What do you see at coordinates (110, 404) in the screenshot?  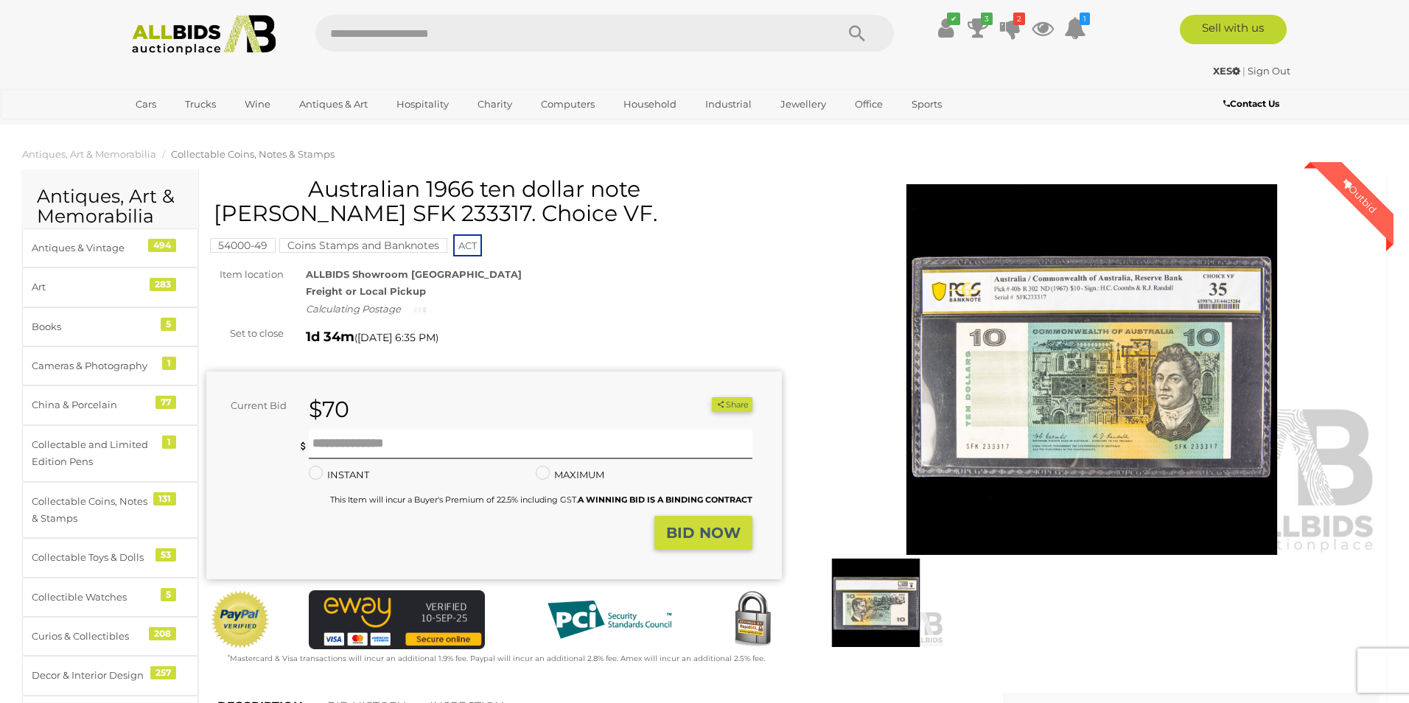 I see `a: China & Porcelain 77` at bounding box center [110, 404].